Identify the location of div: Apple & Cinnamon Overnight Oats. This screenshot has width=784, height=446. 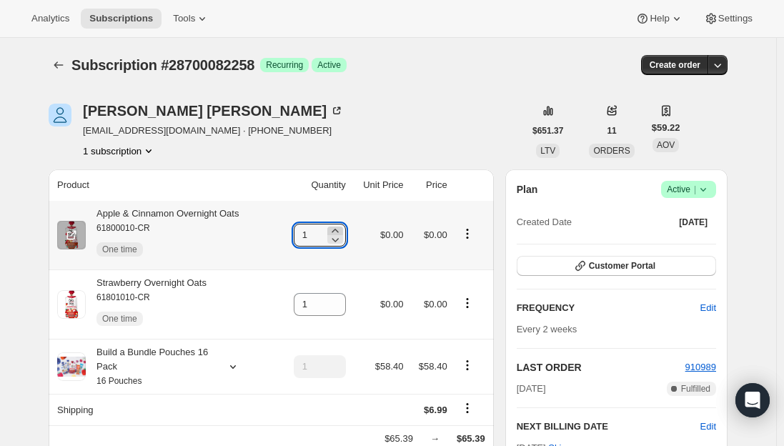
(162, 235).